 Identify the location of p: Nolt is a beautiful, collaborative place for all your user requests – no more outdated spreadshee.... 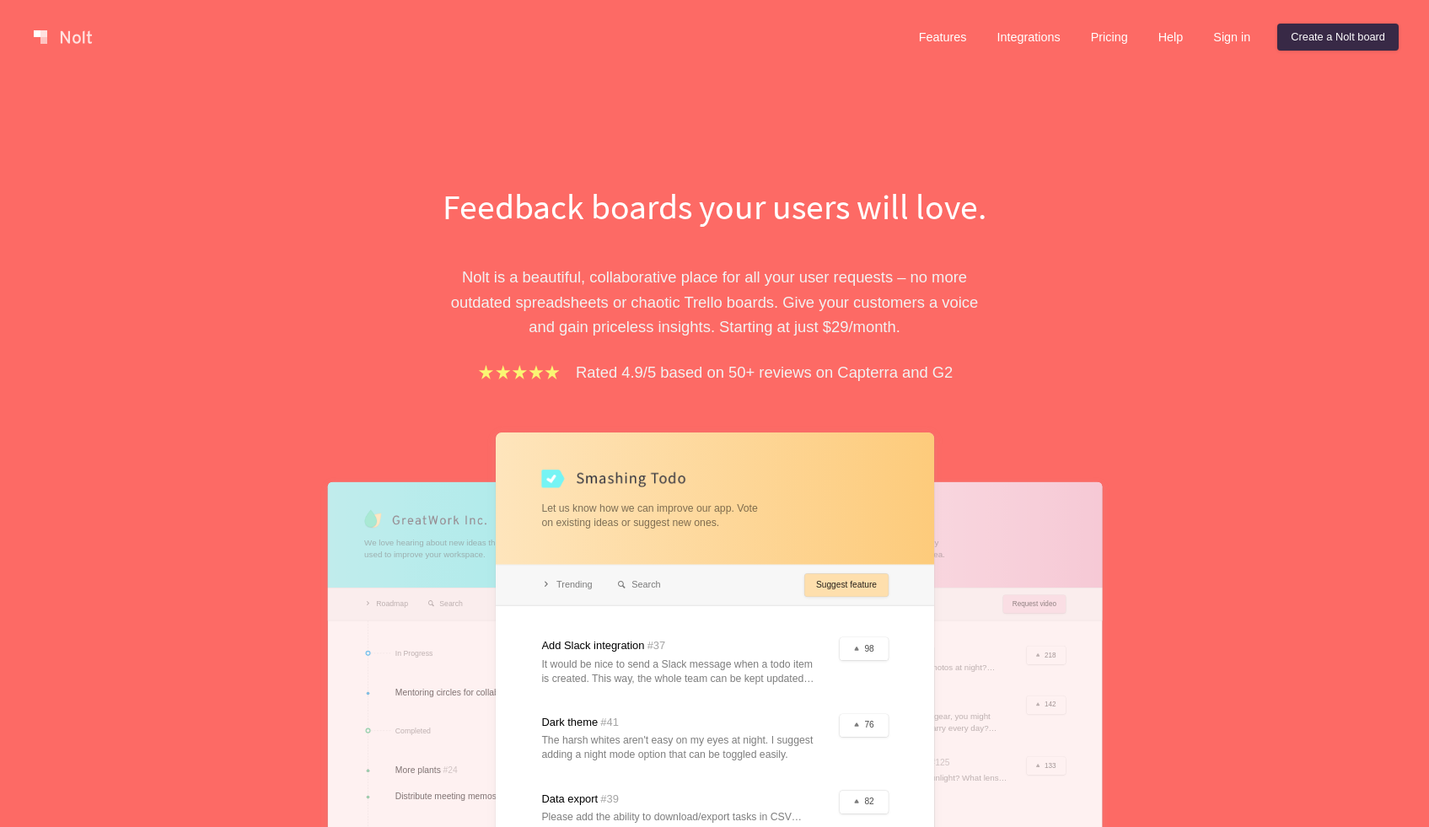
(715, 302).